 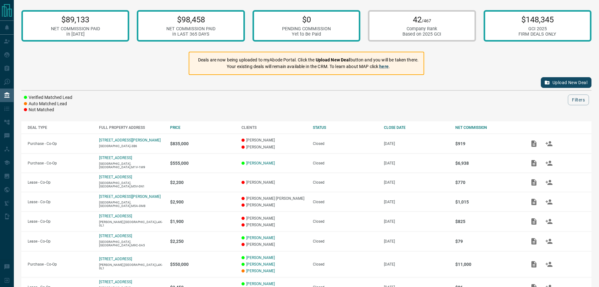 What do you see at coordinates (60, 127) in the screenshot?
I see `div: DEAL TYPE` at bounding box center [60, 127].